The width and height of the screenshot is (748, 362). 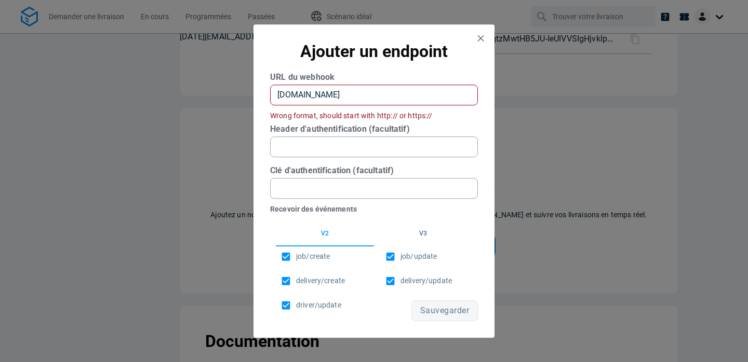 I want to click on p: Wrong format, should start with http:// or https://, so click(x=374, y=116).